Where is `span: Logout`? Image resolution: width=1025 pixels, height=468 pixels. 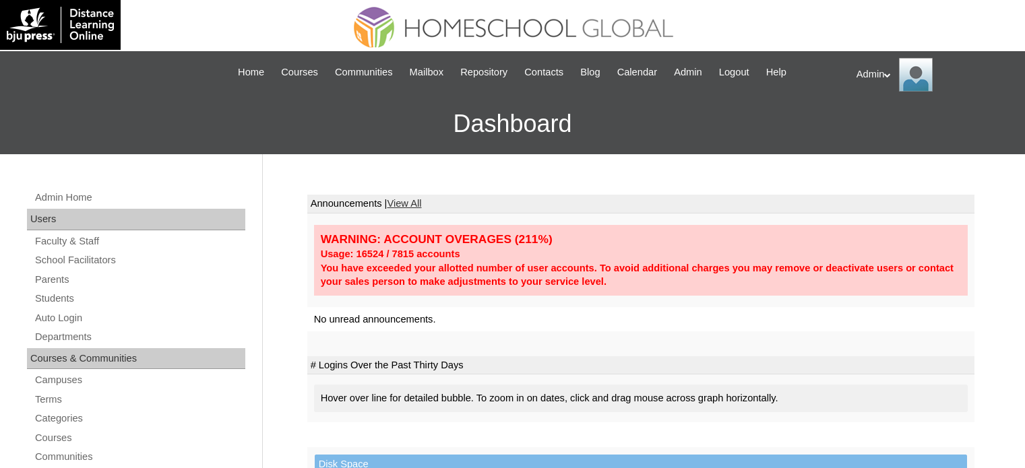
span: Logout is located at coordinates (734, 72).